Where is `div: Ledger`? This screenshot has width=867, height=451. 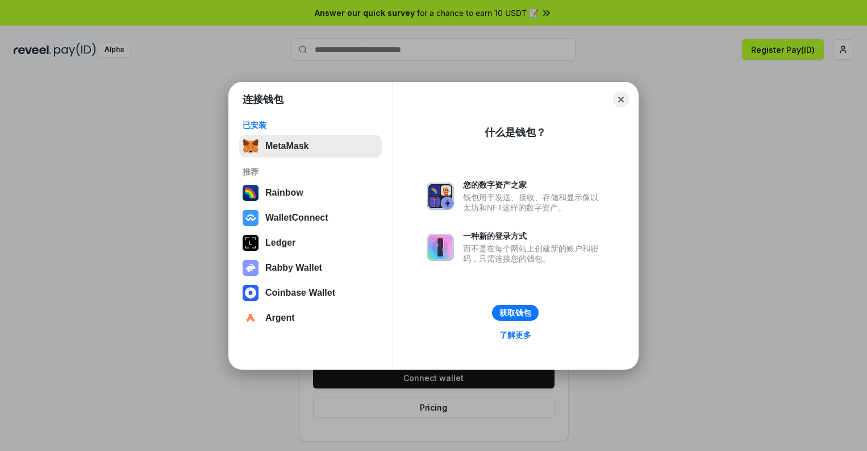 div: Ledger is located at coordinates (280, 243).